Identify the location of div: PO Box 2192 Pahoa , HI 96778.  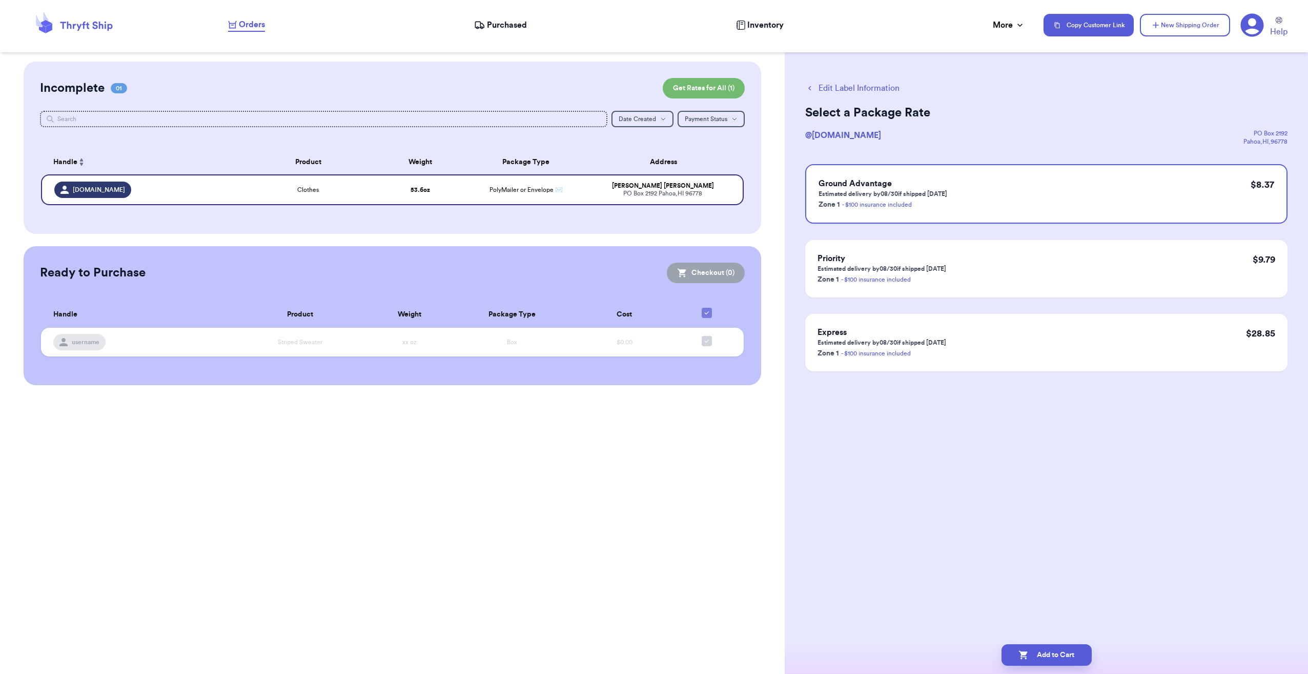
(663, 193).